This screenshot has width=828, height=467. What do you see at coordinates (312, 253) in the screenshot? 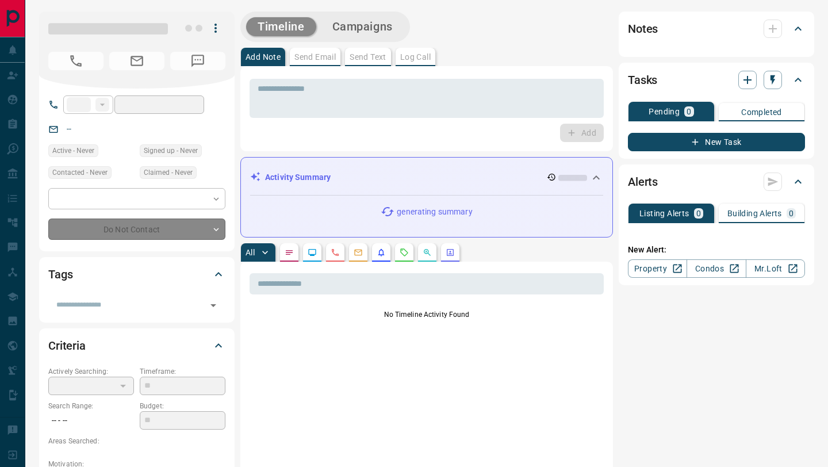
I see `svg: Lead Browsing Activity` at bounding box center [312, 253].